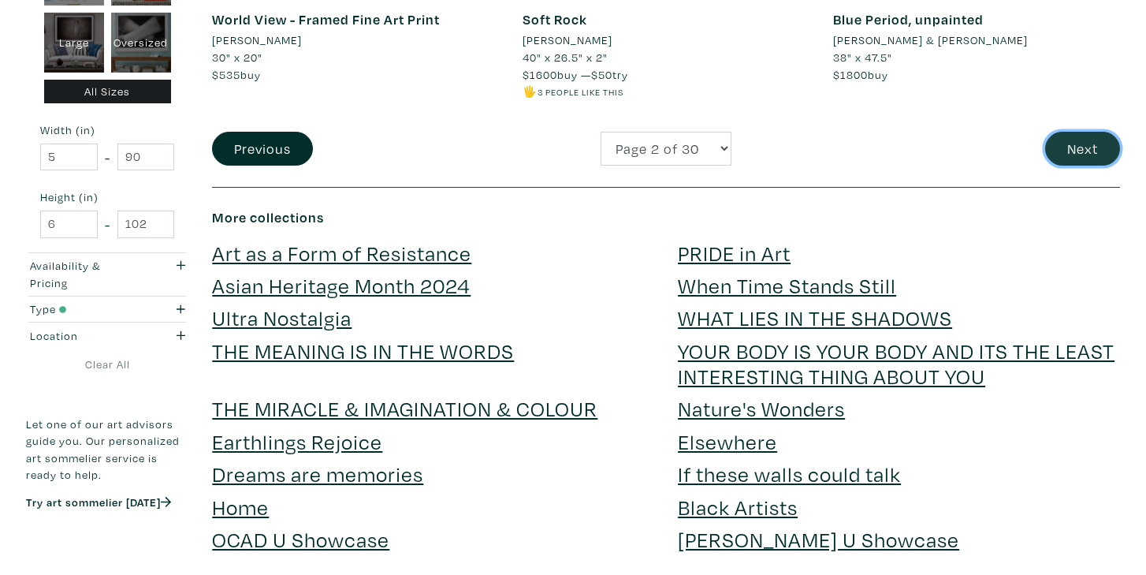 The height and width of the screenshot is (575, 1146). What do you see at coordinates (727, 441) in the screenshot?
I see `a: Elsewhere` at bounding box center [727, 441].